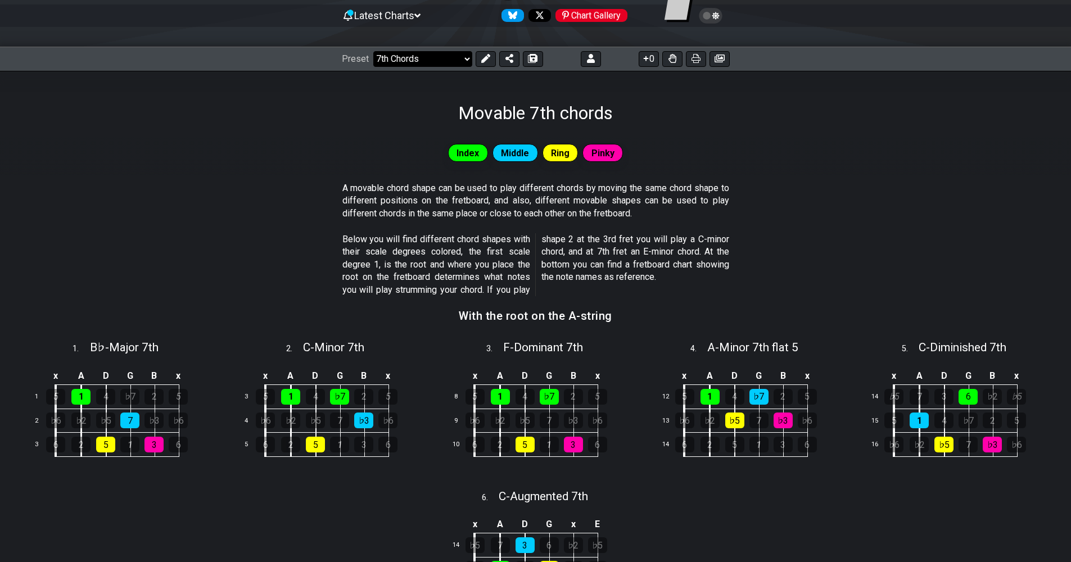 The height and width of the screenshot is (562, 1071). I want to click on span: B♭ - Major 7th, so click(124, 348).